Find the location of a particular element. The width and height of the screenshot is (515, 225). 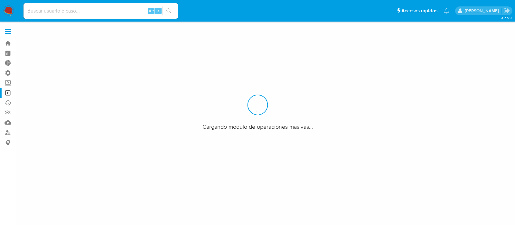

a: Notificaciones is located at coordinates (446, 11).